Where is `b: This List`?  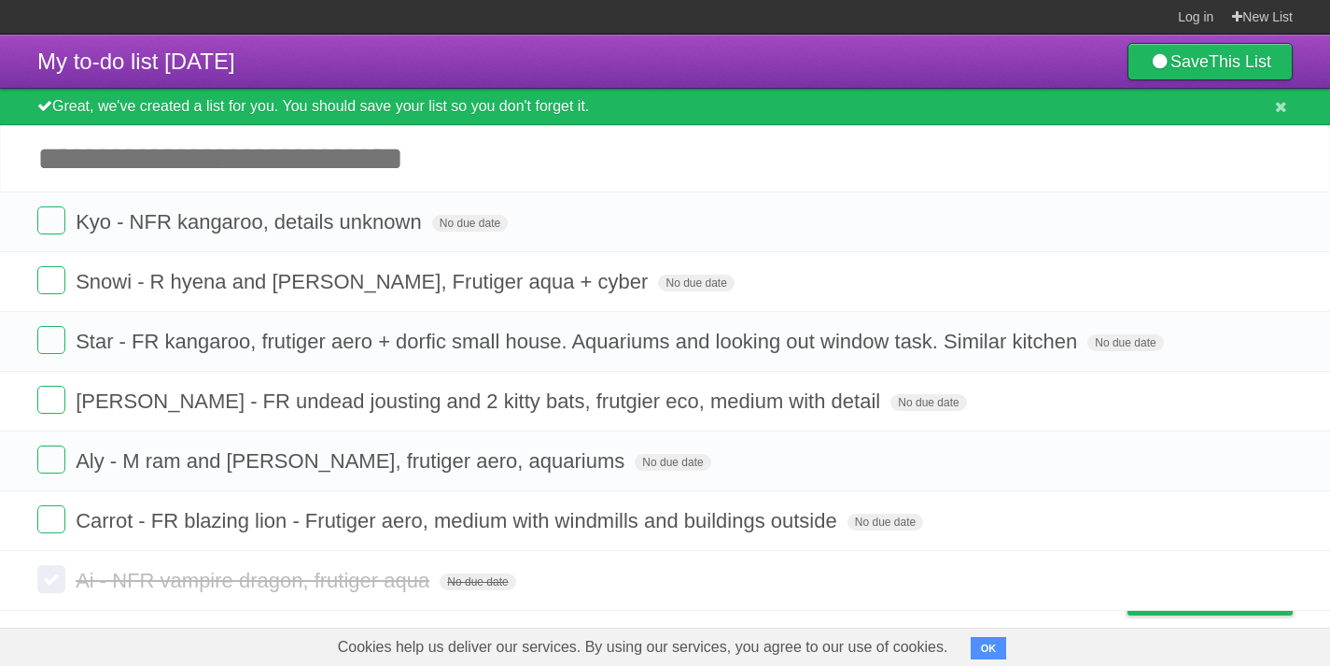
b: This List is located at coordinates (1240, 62).